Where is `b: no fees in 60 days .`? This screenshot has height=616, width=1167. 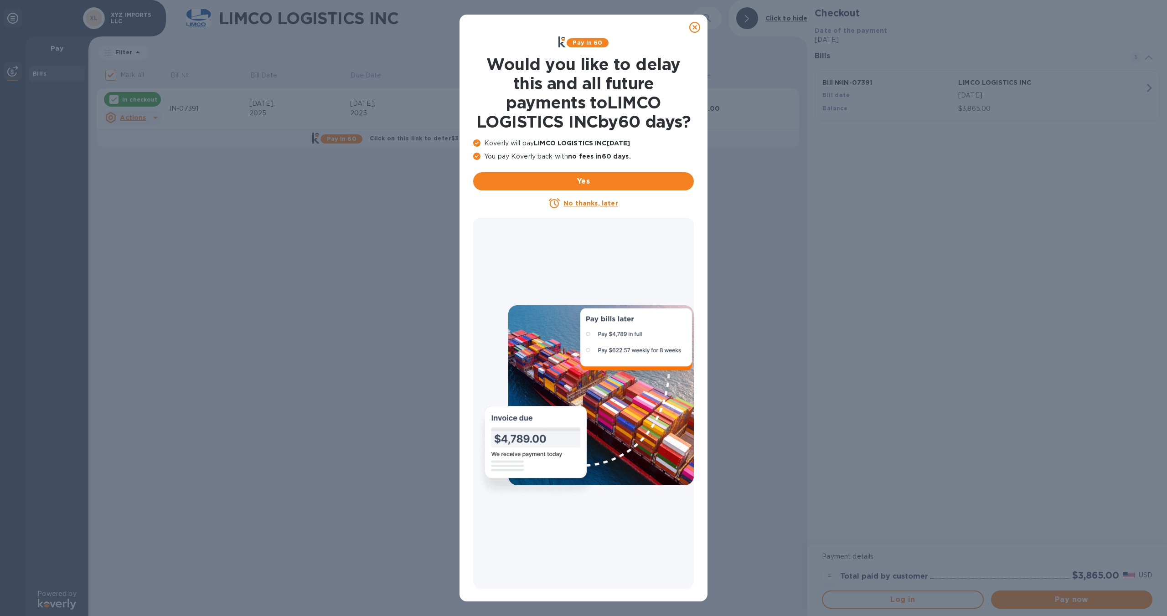
b: no fees in 60 days . is located at coordinates (599, 156).